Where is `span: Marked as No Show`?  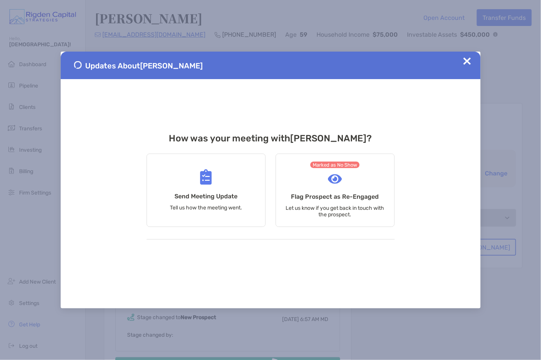
span: Marked as No Show is located at coordinates (335, 165).